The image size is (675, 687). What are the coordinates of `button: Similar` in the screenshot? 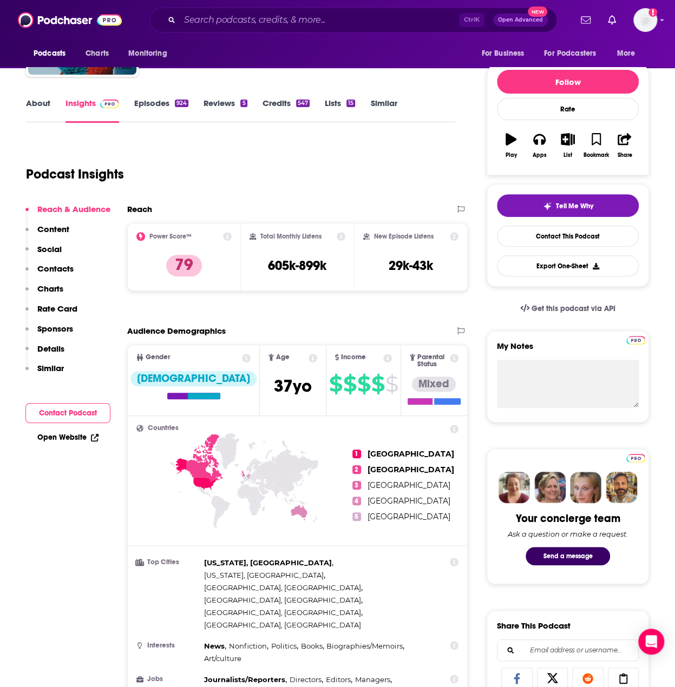 It's located at (44, 373).